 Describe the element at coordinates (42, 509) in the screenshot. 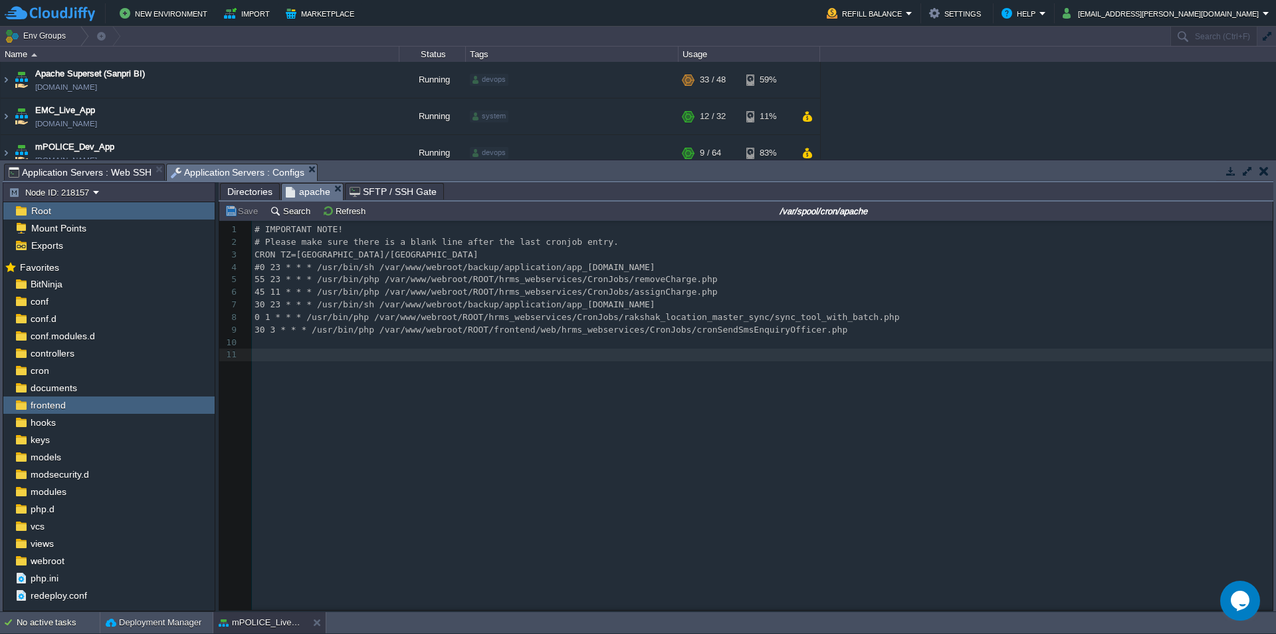

I see `span: php.d` at that location.